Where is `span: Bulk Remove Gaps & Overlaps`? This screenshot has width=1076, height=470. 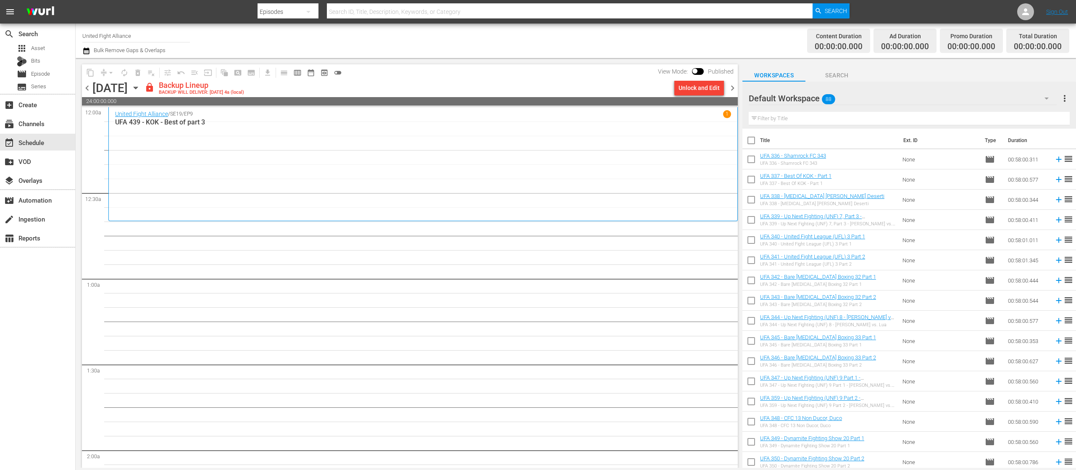
span: Bulk Remove Gaps & Overlaps is located at coordinates (129, 50).